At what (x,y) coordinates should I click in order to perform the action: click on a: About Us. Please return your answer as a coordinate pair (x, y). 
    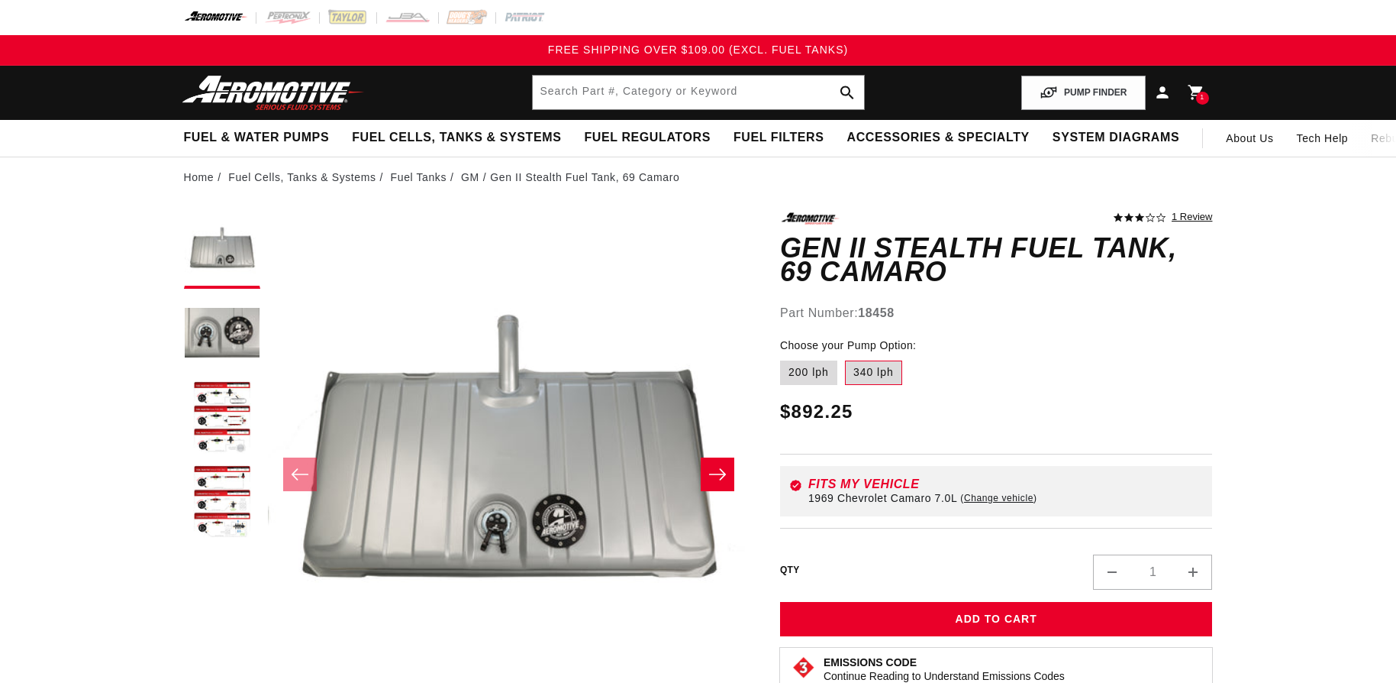
    Looking at the image, I should click on (1250, 138).